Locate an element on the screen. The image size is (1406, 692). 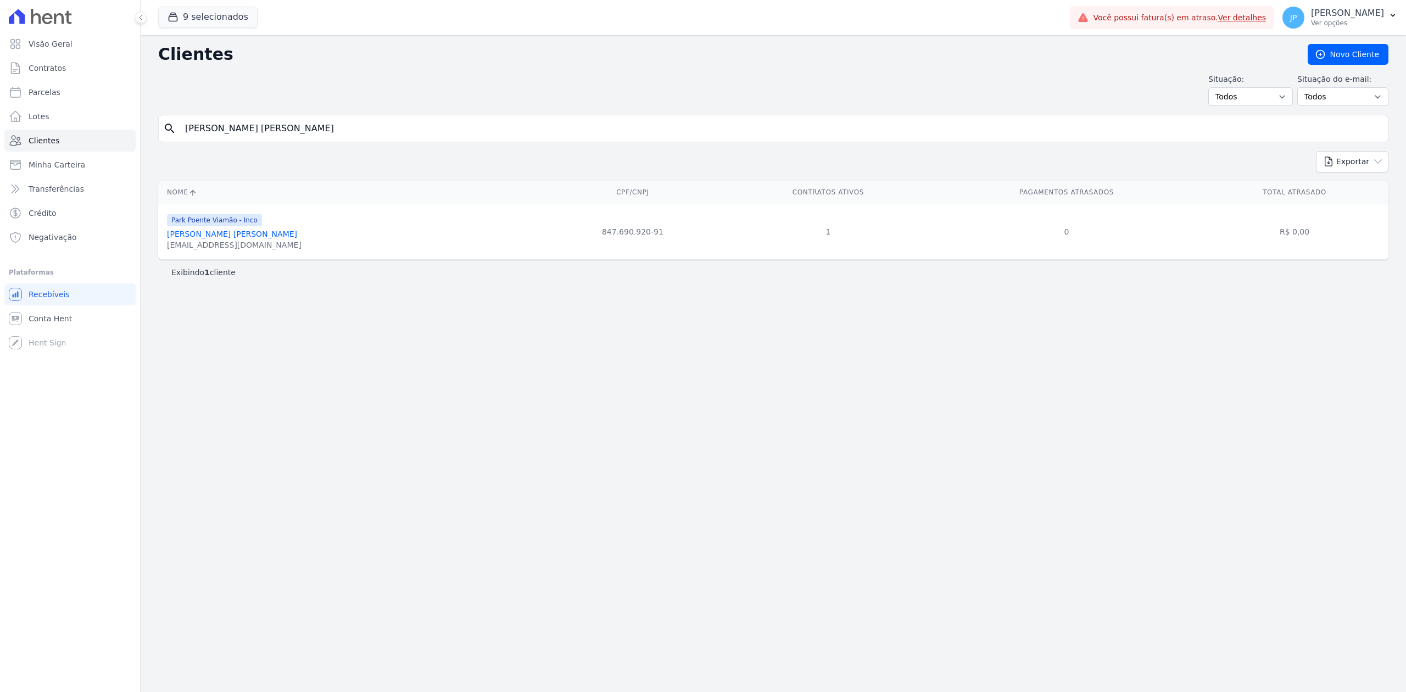
label: Situação: is located at coordinates (1251, 79).